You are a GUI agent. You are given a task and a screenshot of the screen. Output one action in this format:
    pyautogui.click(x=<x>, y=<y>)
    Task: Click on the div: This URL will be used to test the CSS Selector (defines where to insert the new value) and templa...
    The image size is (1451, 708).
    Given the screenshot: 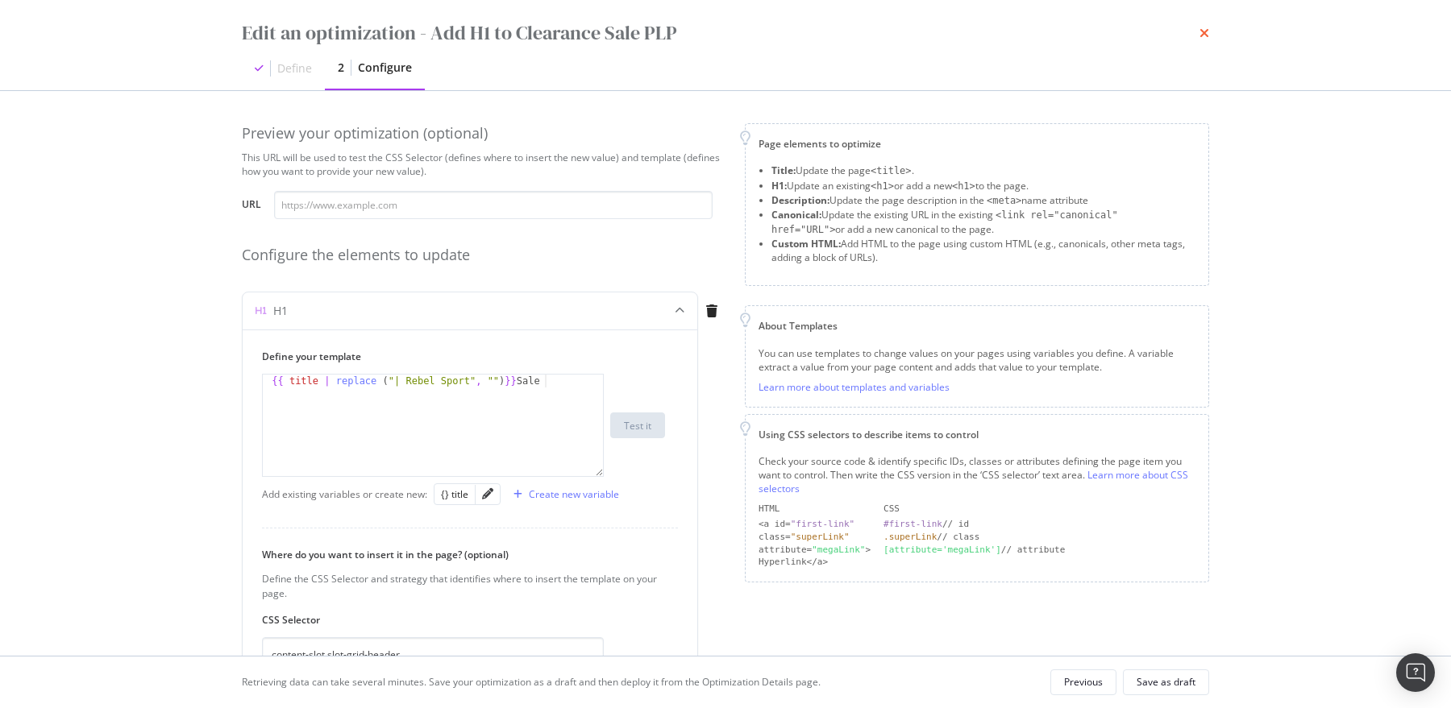 What is the action you would take?
    pyautogui.click(x=484, y=164)
    